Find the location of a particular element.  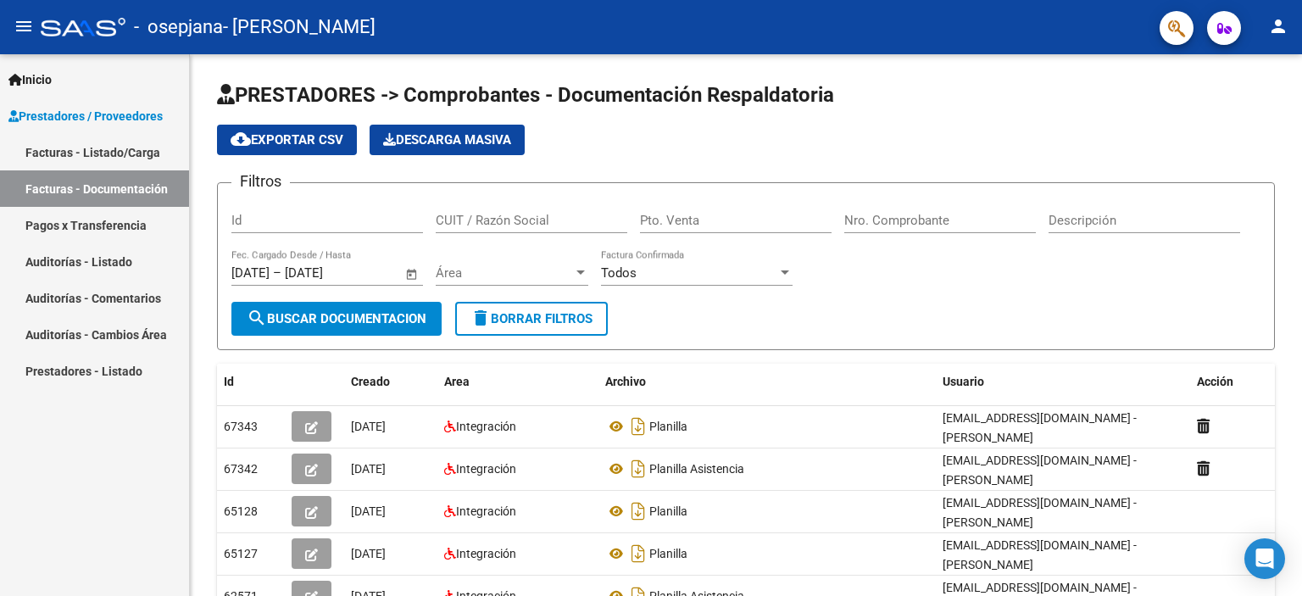

span: 65128 is located at coordinates (241, 511).